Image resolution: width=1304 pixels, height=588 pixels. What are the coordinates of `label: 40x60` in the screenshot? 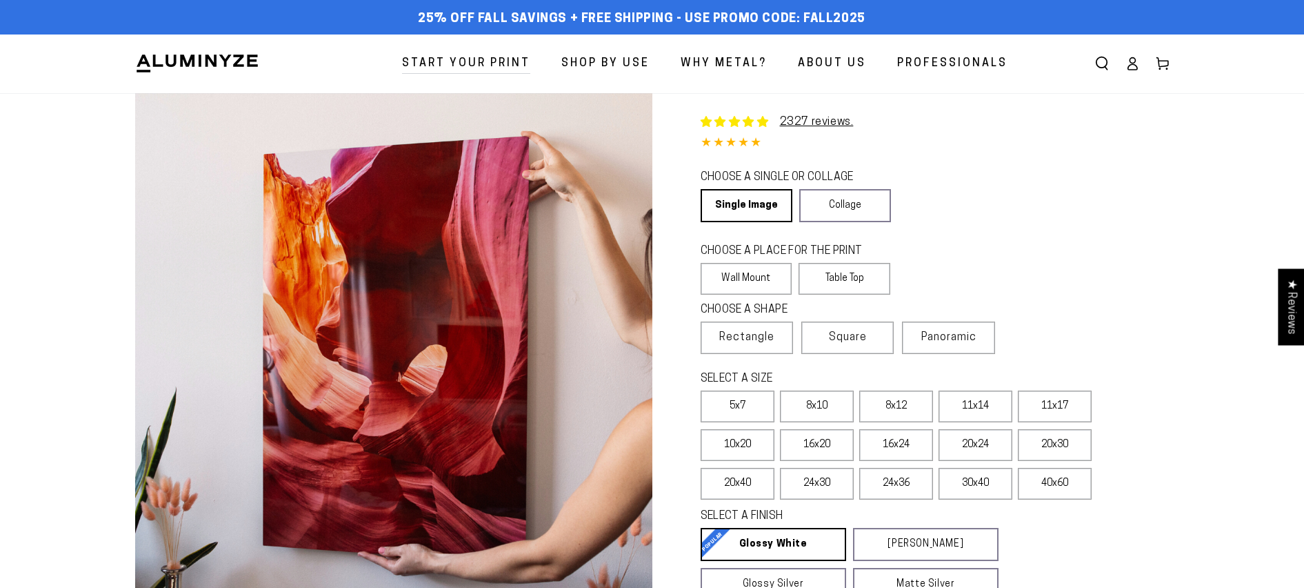 It's located at (1055, 483).